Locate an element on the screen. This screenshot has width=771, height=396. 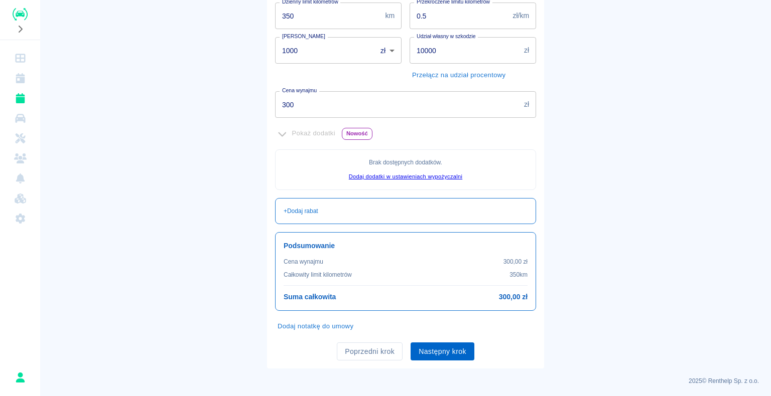
label: Udział własny w szkodzie is located at coordinates (446, 36).